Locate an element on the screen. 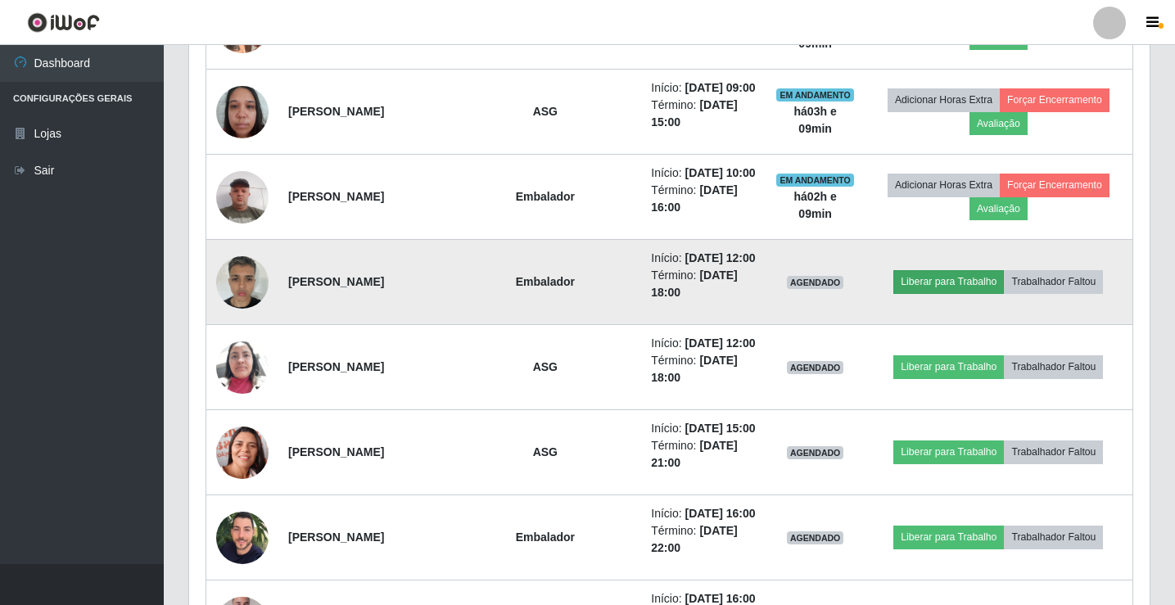 The width and height of the screenshot is (1175, 605). strong: há 03 h e 09 min is located at coordinates (816, 120).